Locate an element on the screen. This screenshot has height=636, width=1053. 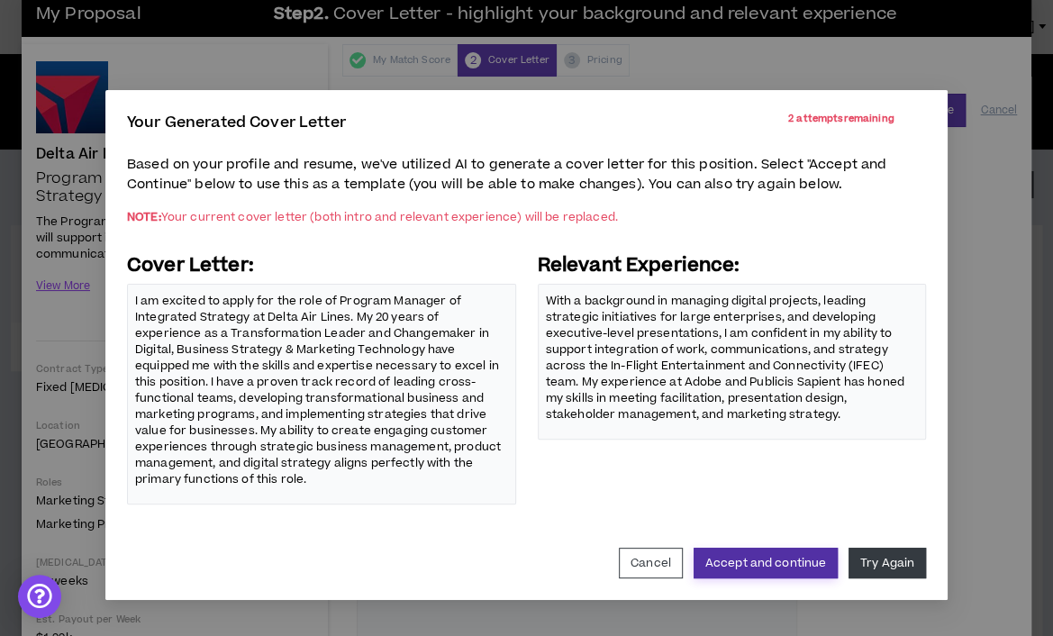
button: Cancel is located at coordinates (651, 563).